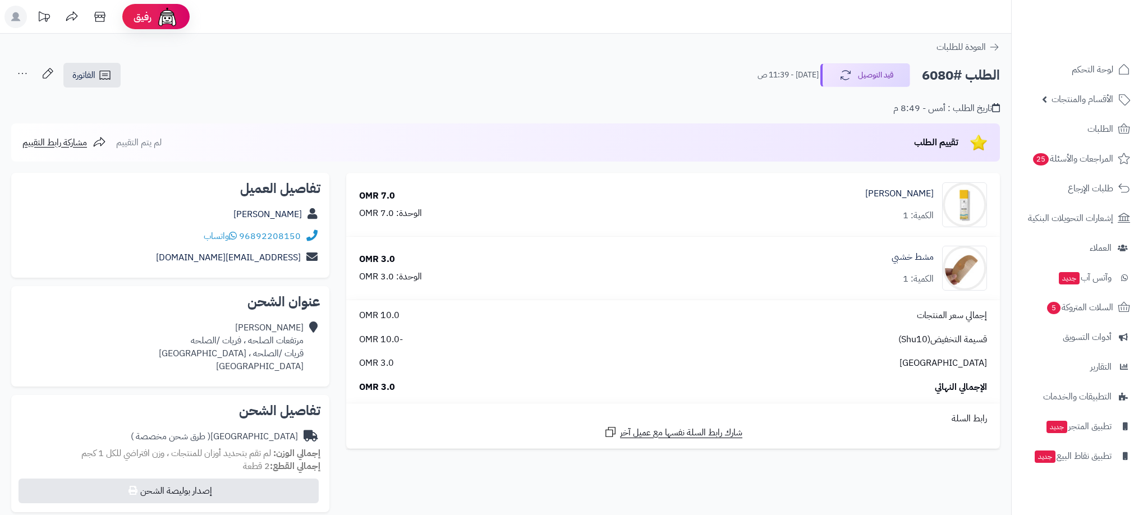 The image size is (1143, 515). What do you see at coordinates (84, 75) in the screenshot?
I see `span: الفاتورة` at bounding box center [84, 75].